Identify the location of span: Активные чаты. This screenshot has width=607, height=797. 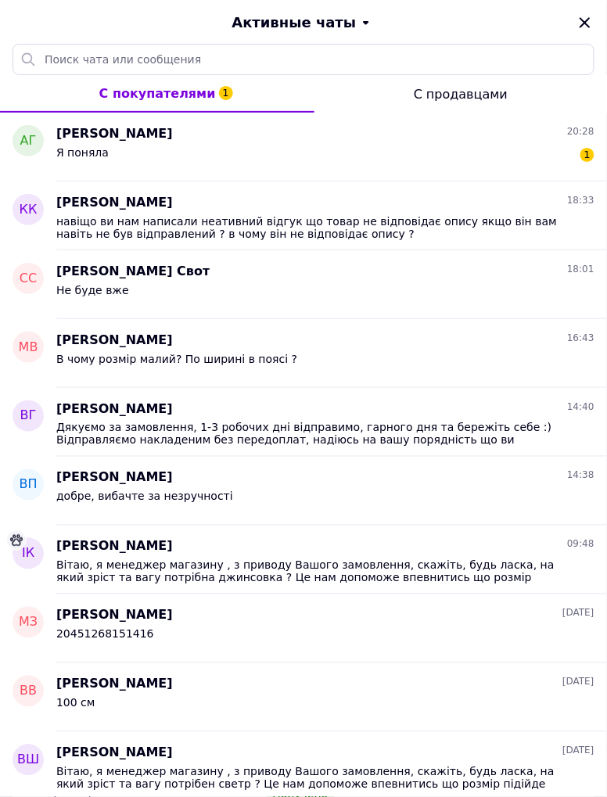
(294, 23).